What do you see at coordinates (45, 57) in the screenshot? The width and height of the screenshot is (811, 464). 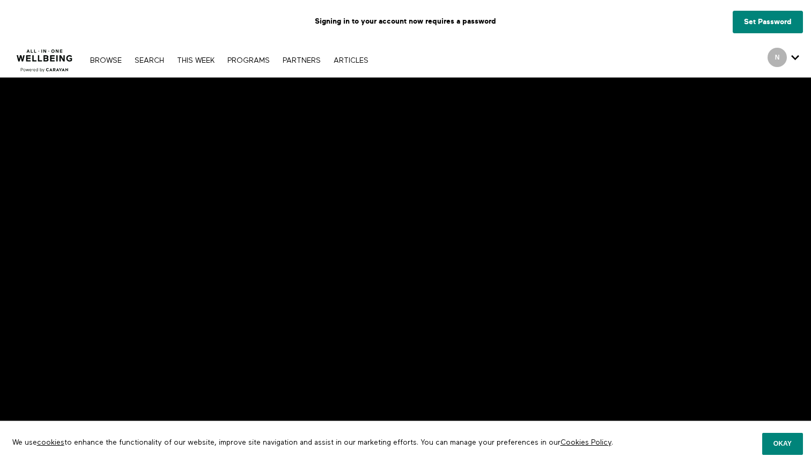 I see `img: CARAVAN` at bounding box center [45, 57].